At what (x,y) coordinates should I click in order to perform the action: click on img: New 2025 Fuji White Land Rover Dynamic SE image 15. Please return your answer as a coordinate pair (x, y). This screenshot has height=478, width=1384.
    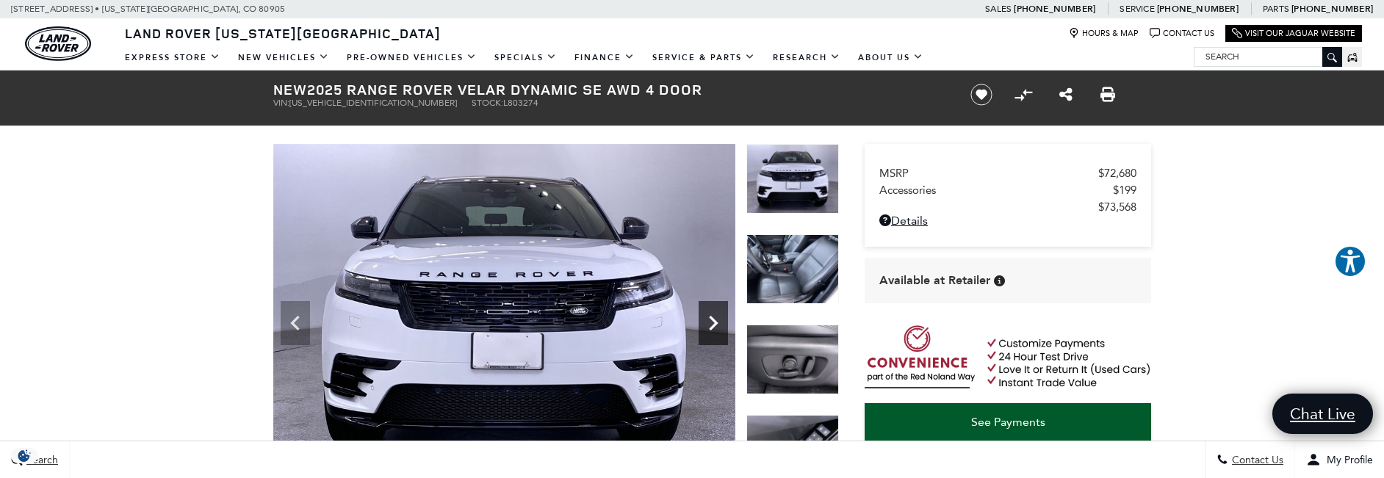
    Looking at the image, I should click on (793, 178).